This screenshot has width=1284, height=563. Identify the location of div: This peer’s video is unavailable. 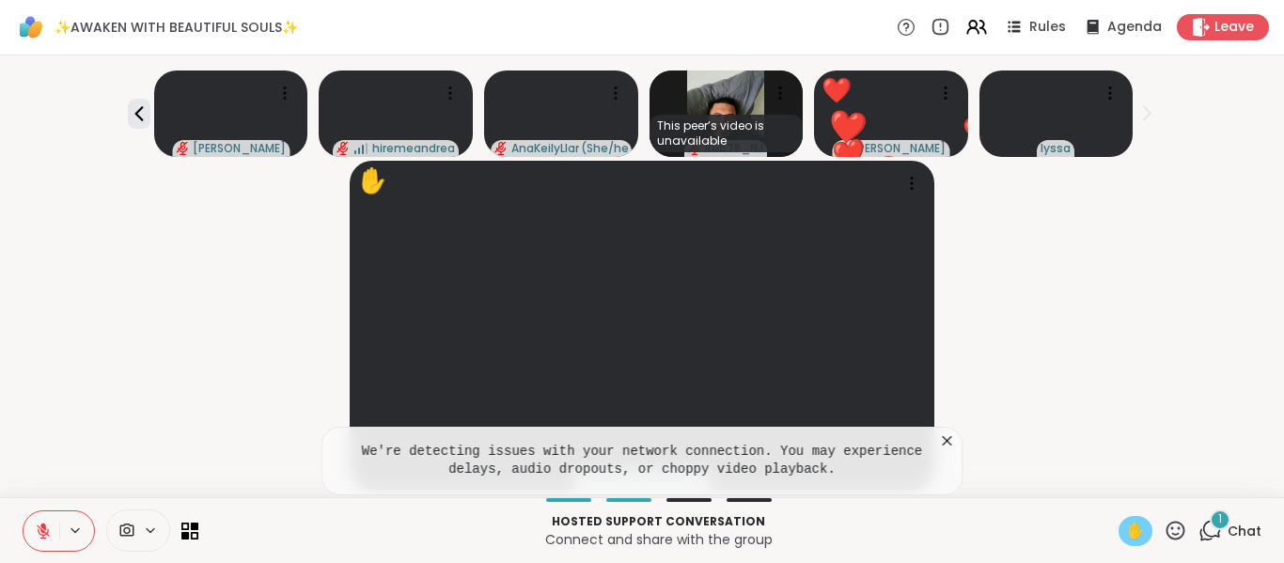
(727, 134).